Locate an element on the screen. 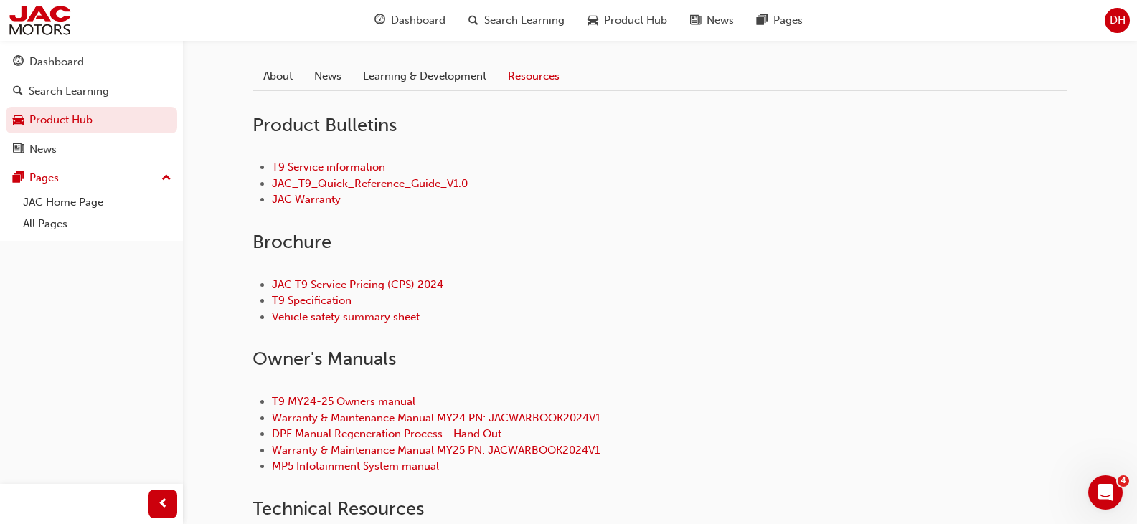 This screenshot has height=524, width=1137. span: prev-icon is located at coordinates (163, 504).